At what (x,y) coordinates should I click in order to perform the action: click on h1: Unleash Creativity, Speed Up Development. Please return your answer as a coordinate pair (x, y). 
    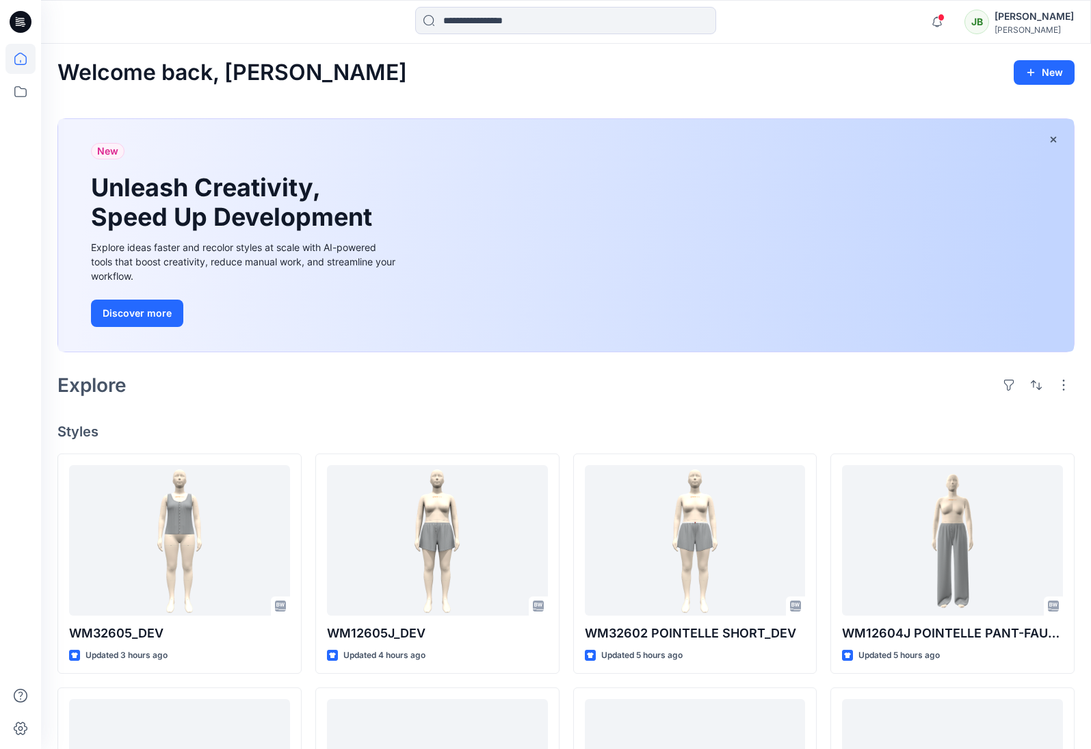
    Looking at the image, I should click on (235, 202).